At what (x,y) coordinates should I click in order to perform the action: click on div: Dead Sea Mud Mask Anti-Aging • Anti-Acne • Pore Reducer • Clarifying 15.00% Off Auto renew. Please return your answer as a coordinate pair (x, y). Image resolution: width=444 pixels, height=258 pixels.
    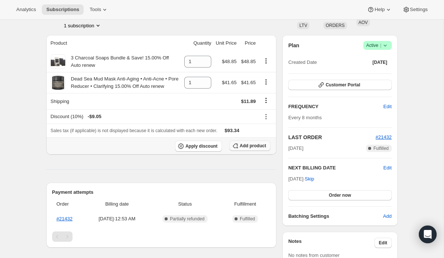
    Looking at the image, I should click on (123, 83).